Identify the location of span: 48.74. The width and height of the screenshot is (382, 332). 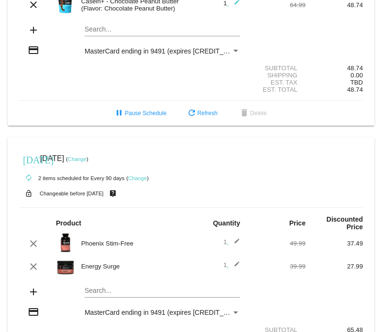
(355, 89).